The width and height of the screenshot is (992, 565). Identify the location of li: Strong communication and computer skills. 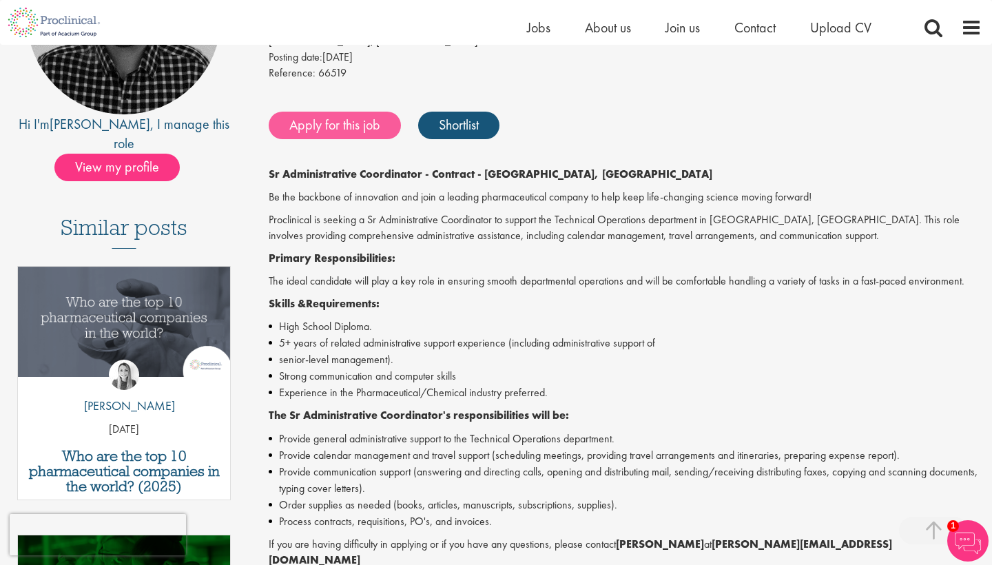
(625, 376).